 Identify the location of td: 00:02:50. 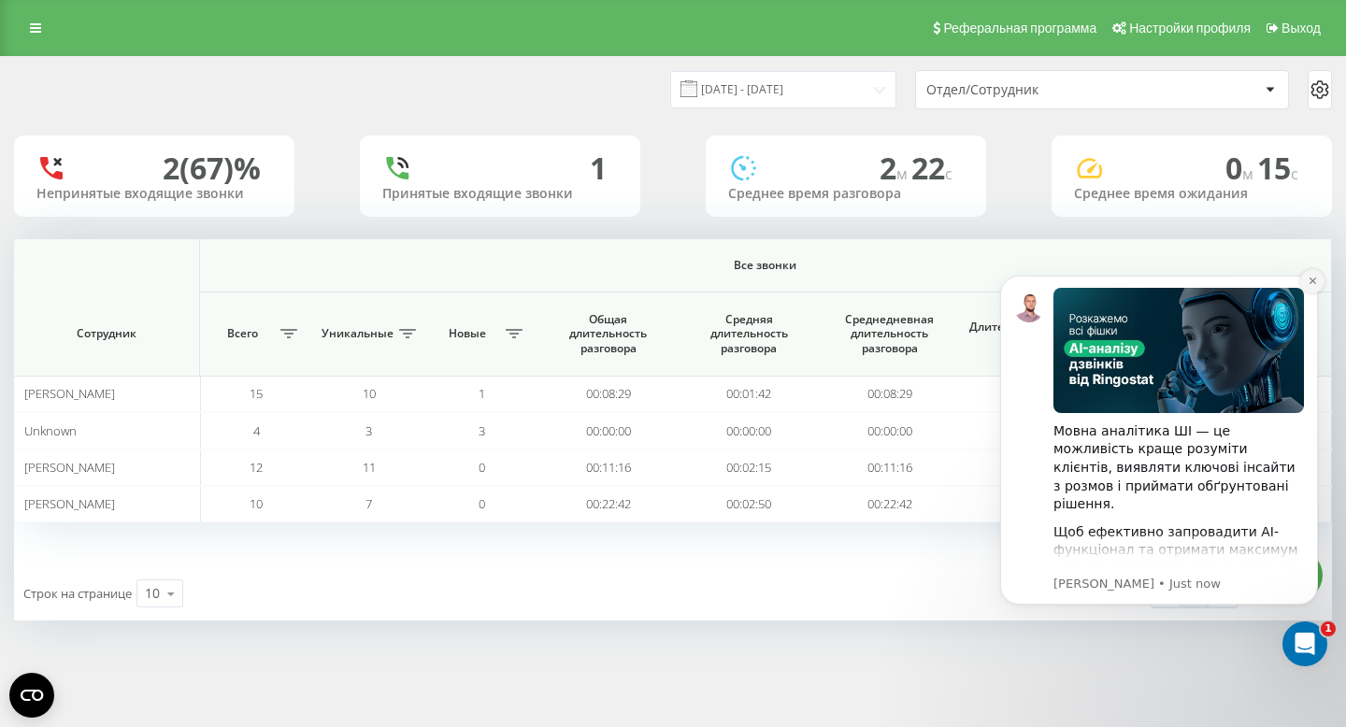
(749, 504).